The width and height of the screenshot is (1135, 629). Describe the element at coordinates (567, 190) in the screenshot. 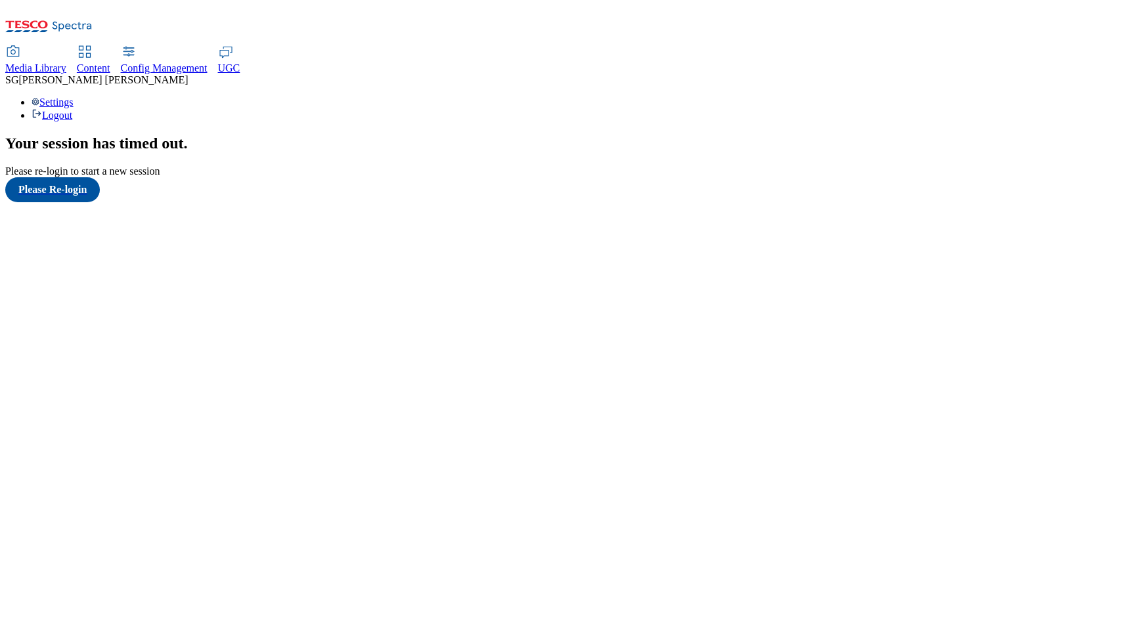

I see `a: Please Re-login` at that location.